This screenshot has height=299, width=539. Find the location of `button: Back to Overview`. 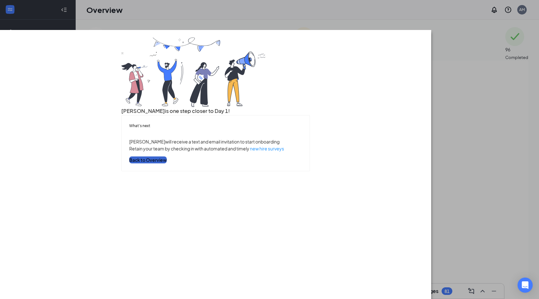

button: Back to Overview is located at coordinates (148, 160).